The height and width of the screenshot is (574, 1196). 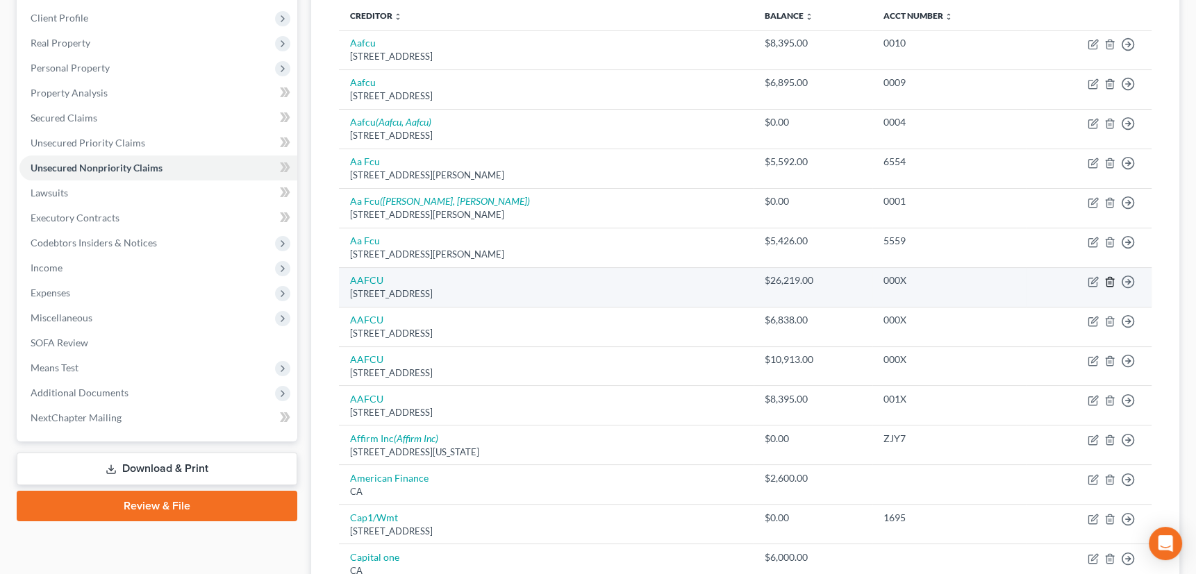 I want to click on div: 001X, so click(x=948, y=399).